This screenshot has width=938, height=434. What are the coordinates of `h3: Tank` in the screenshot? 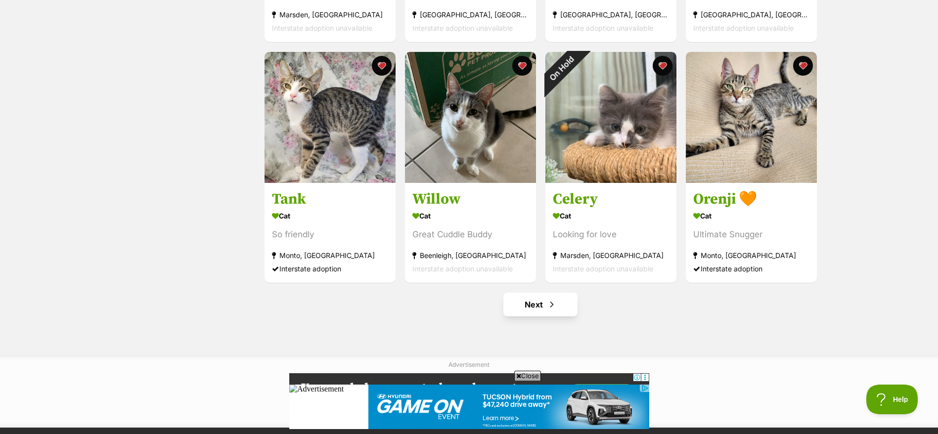 It's located at (330, 199).